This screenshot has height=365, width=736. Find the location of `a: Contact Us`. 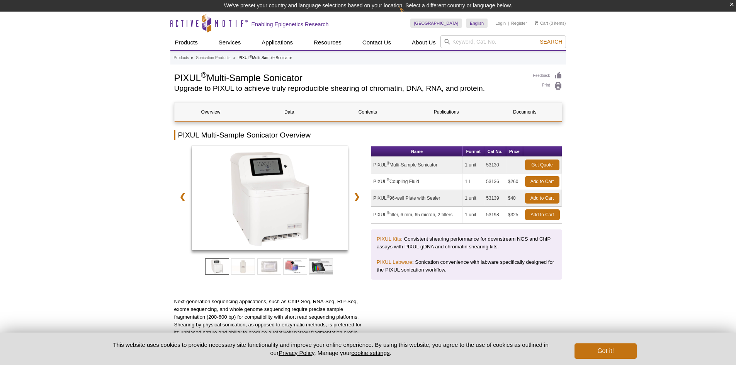

a: Contact Us is located at coordinates (377, 43).